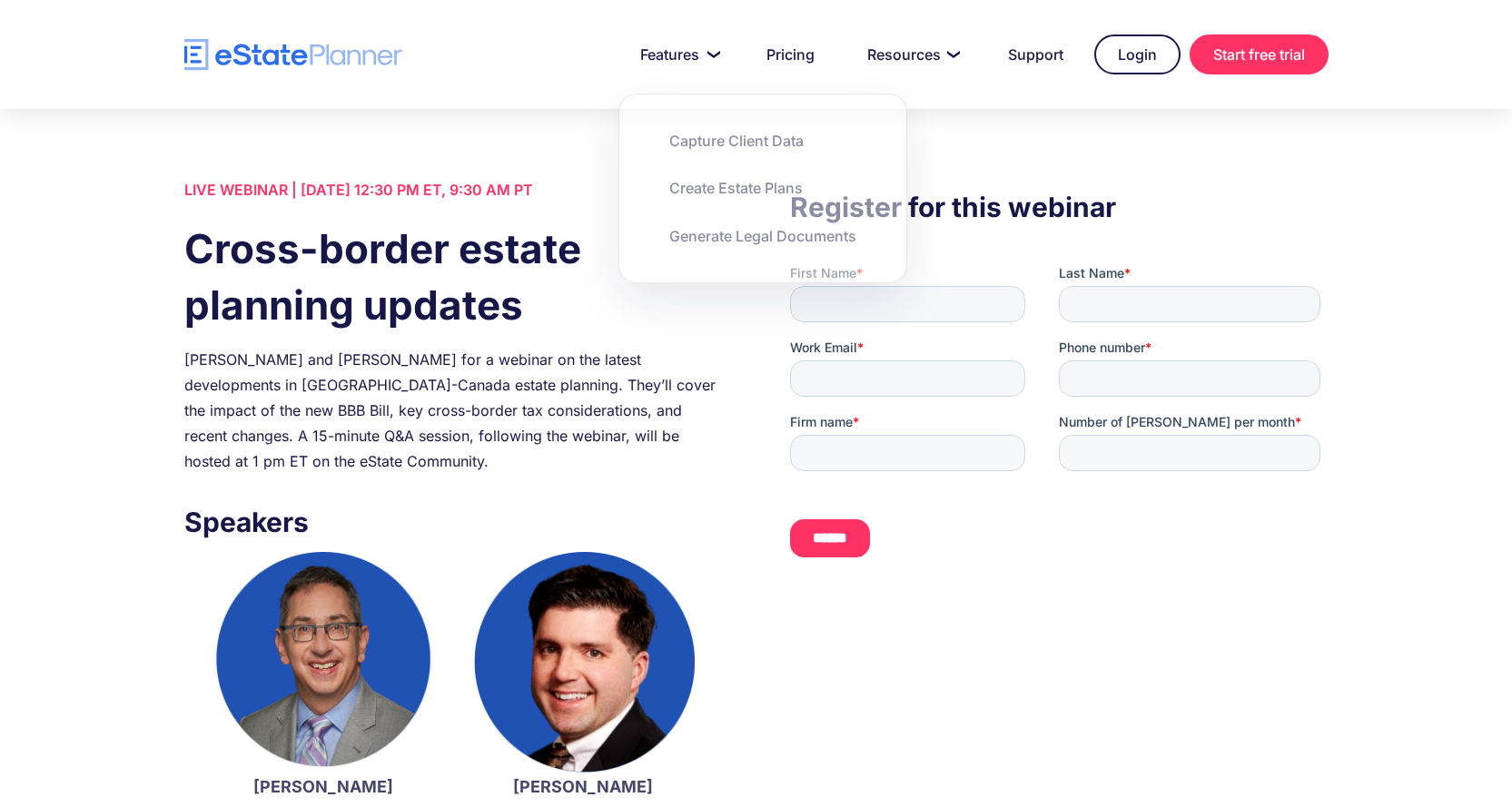 The height and width of the screenshot is (807, 1512). I want to click on a: Start free trial, so click(1259, 54).